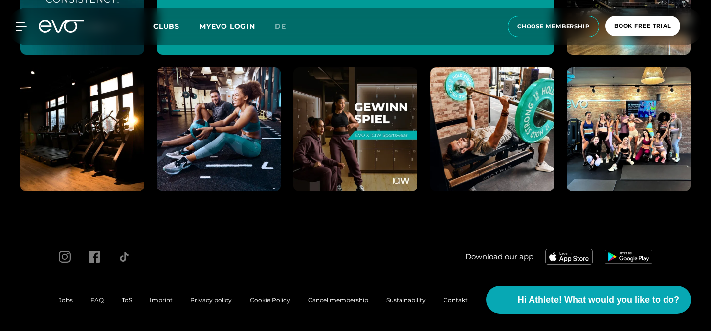 The image size is (711, 331). What do you see at coordinates (176, 26) in the screenshot?
I see `a: Clubs` at bounding box center [176, 26].